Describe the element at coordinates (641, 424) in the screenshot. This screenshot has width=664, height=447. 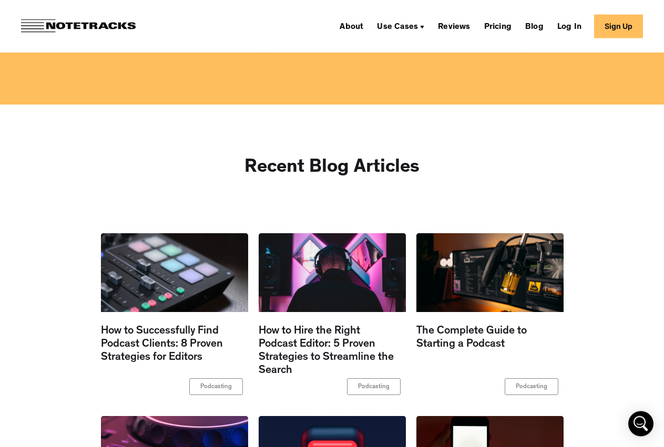
I see `div: Open Intercom Messenger` at that location.